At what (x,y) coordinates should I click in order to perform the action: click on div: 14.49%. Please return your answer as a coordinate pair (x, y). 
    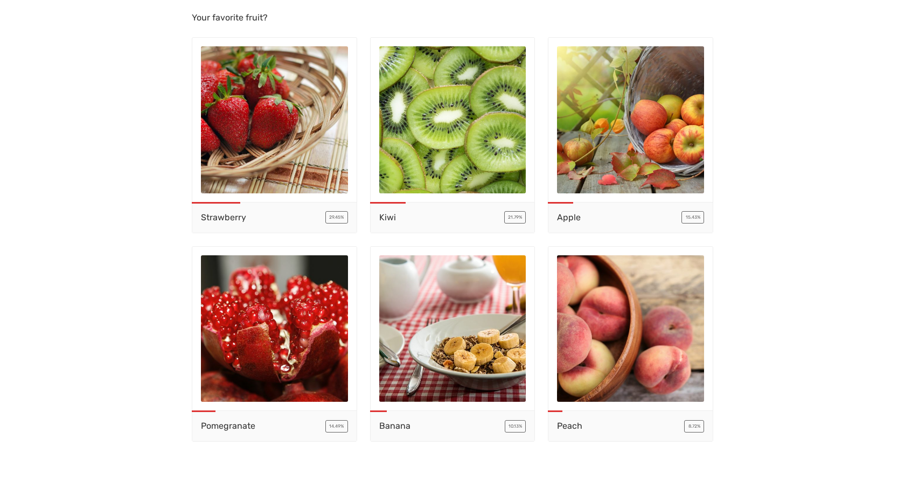
    Looking at the image, I should click on (337, 426).